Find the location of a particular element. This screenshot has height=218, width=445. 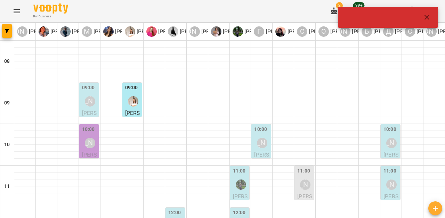

img: С is located at coordinates (108, 32).